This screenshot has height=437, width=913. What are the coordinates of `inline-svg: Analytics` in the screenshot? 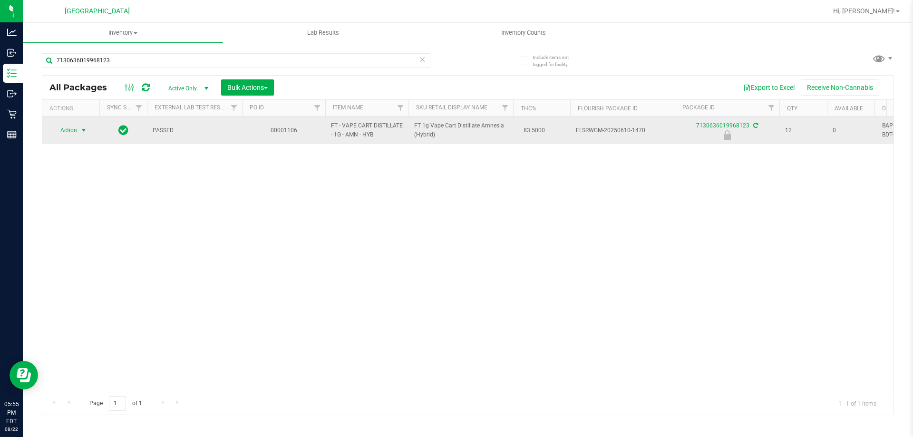 It's located at (12, 32).